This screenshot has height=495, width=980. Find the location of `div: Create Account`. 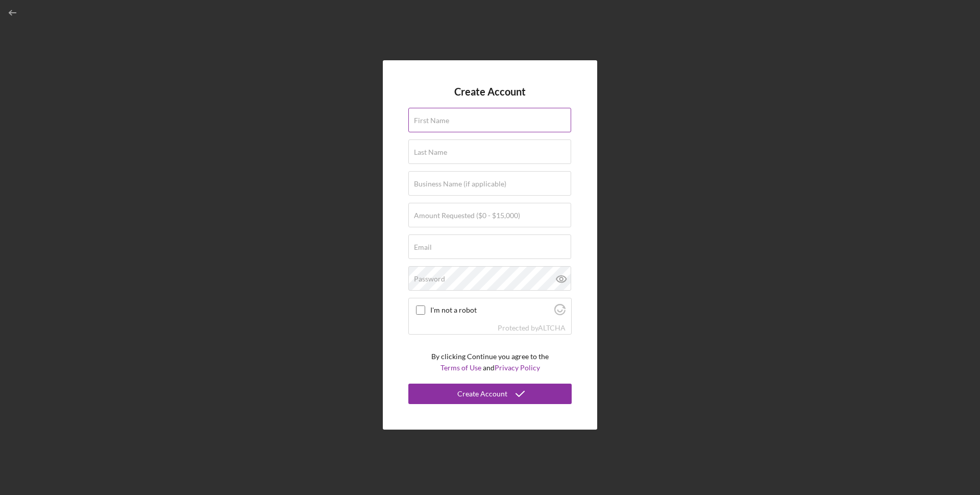

div: Create Account is located at coordinates (482, 393).